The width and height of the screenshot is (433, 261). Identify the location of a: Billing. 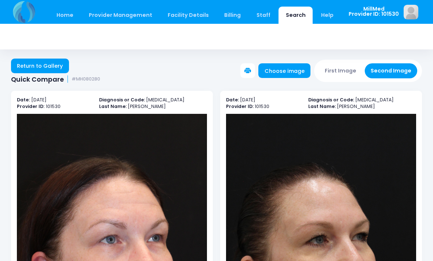
(232, 15).